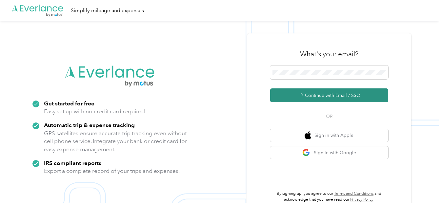  What do you see at coordinates (115, 142) in the screenshot?
I see `p: GPS satellites ensure accurate trip tracking even without cell phone service. Integrate your bank...` at bounding box center [115, 142].